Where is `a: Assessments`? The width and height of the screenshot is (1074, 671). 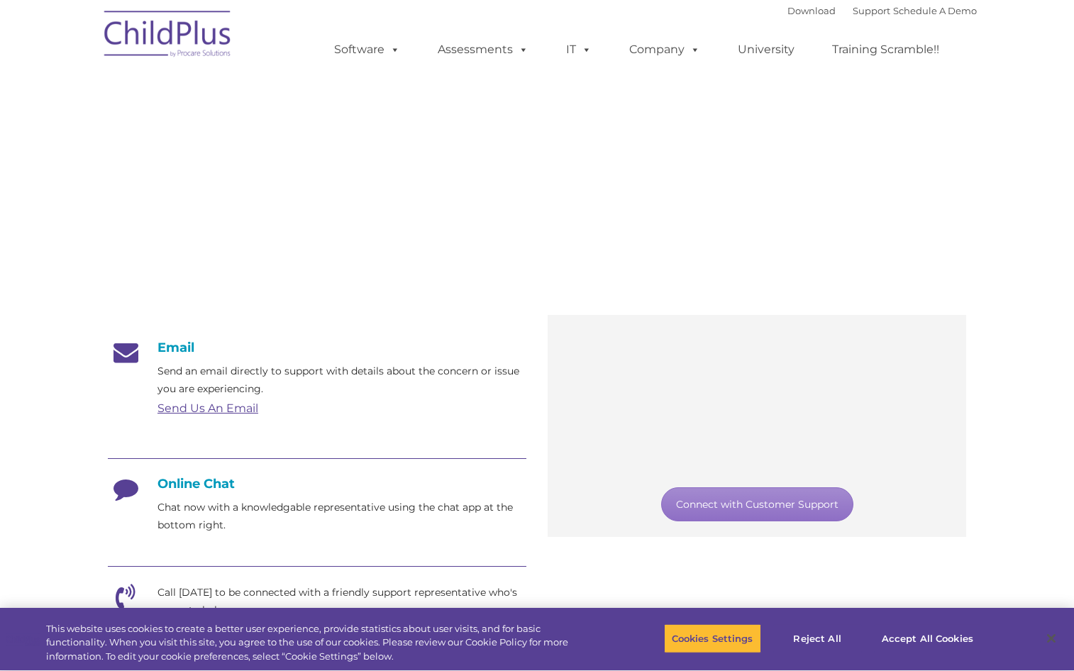
a: Assessments is located at coordinates (483, 50).